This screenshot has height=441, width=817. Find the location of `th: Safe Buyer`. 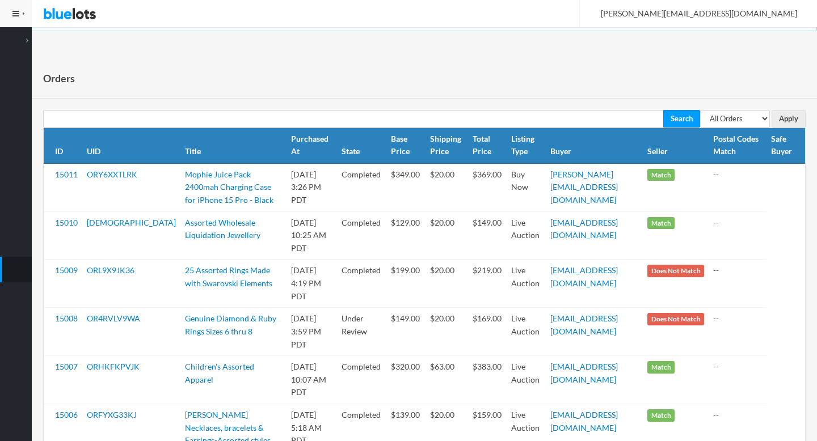

th: Safe Buyer is located at coordinates (786, 146).